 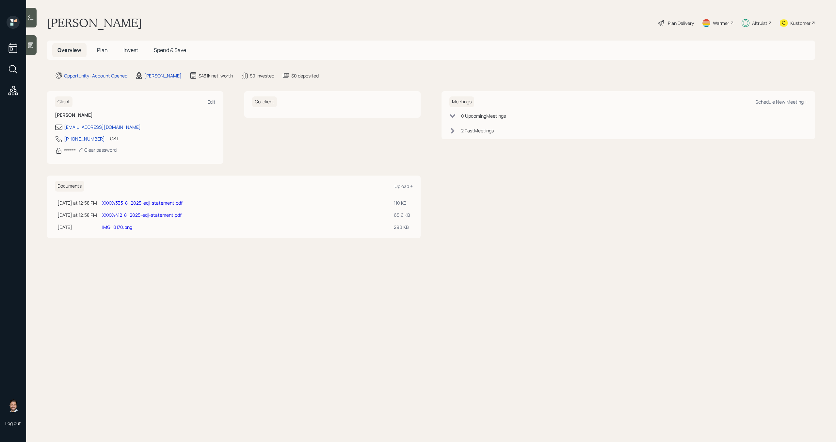 I want to click on div: Altruist, so click(x=760, y=23).